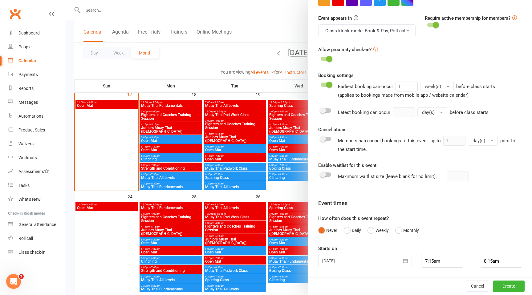  I want to click on label: How often does this event repeat?, so click(353, 218).